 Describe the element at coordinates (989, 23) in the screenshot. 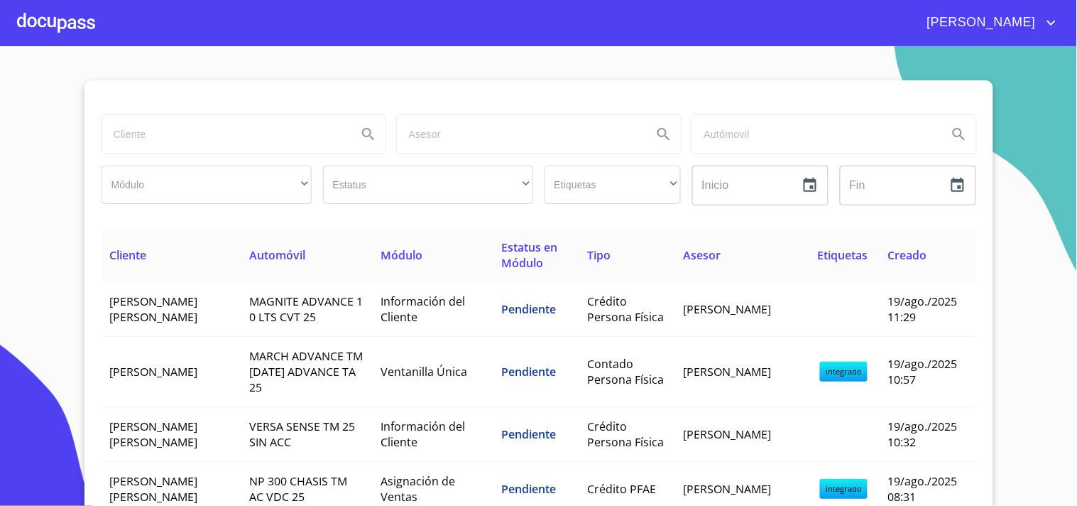

I see `button: account of current user` at that location.